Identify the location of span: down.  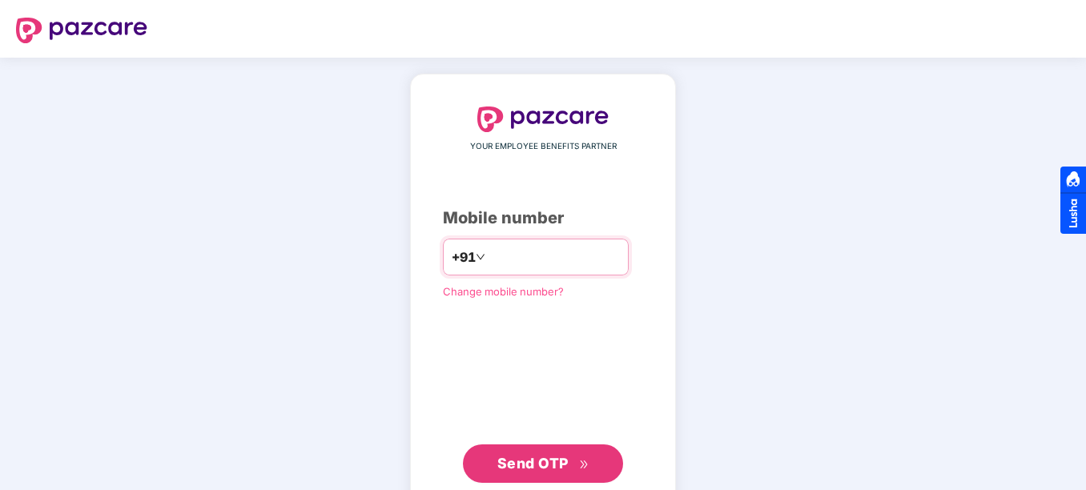
(481, 257).